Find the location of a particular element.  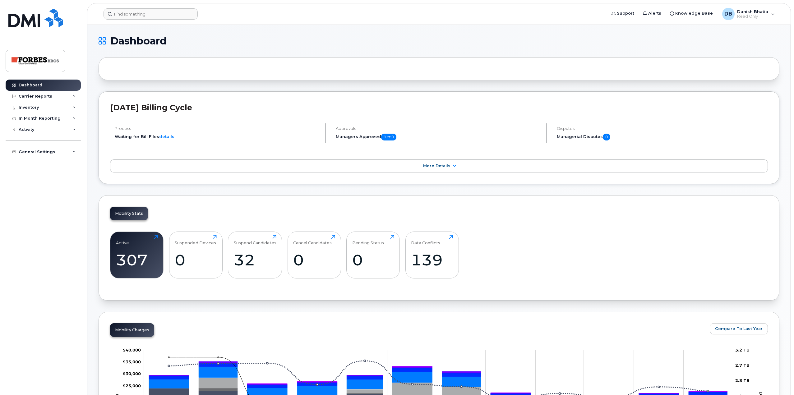

div: Data Conflicts is located at coordinates (425, 240).